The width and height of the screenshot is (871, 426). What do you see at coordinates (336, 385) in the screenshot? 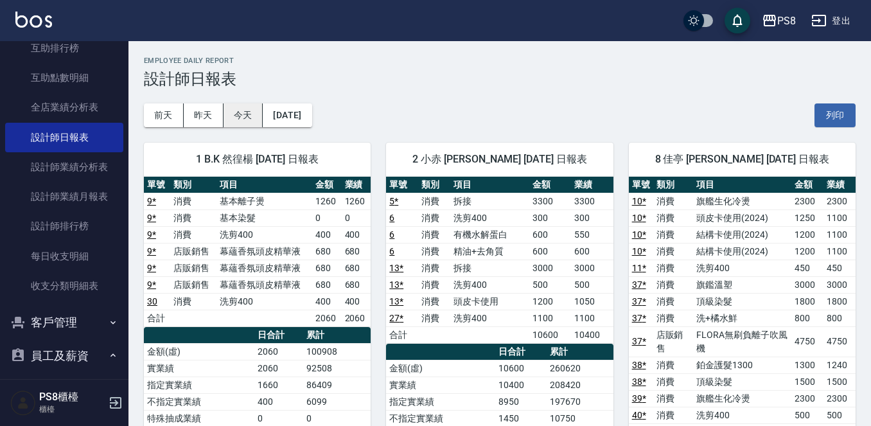
I see `td: 86409` at bounding box center [336, 385].